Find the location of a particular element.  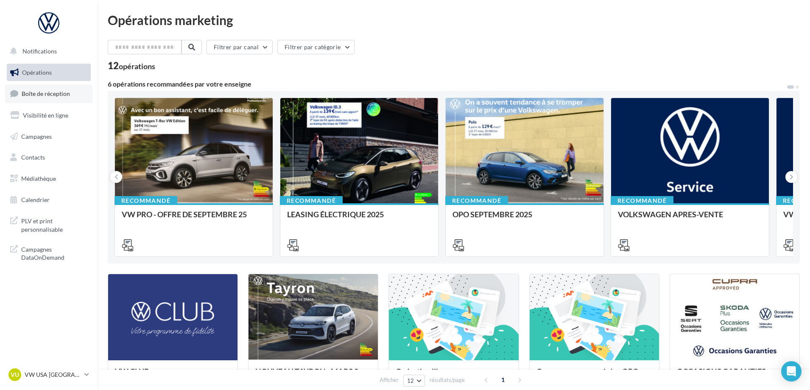

span: VU is located at coordinates (15, 375).